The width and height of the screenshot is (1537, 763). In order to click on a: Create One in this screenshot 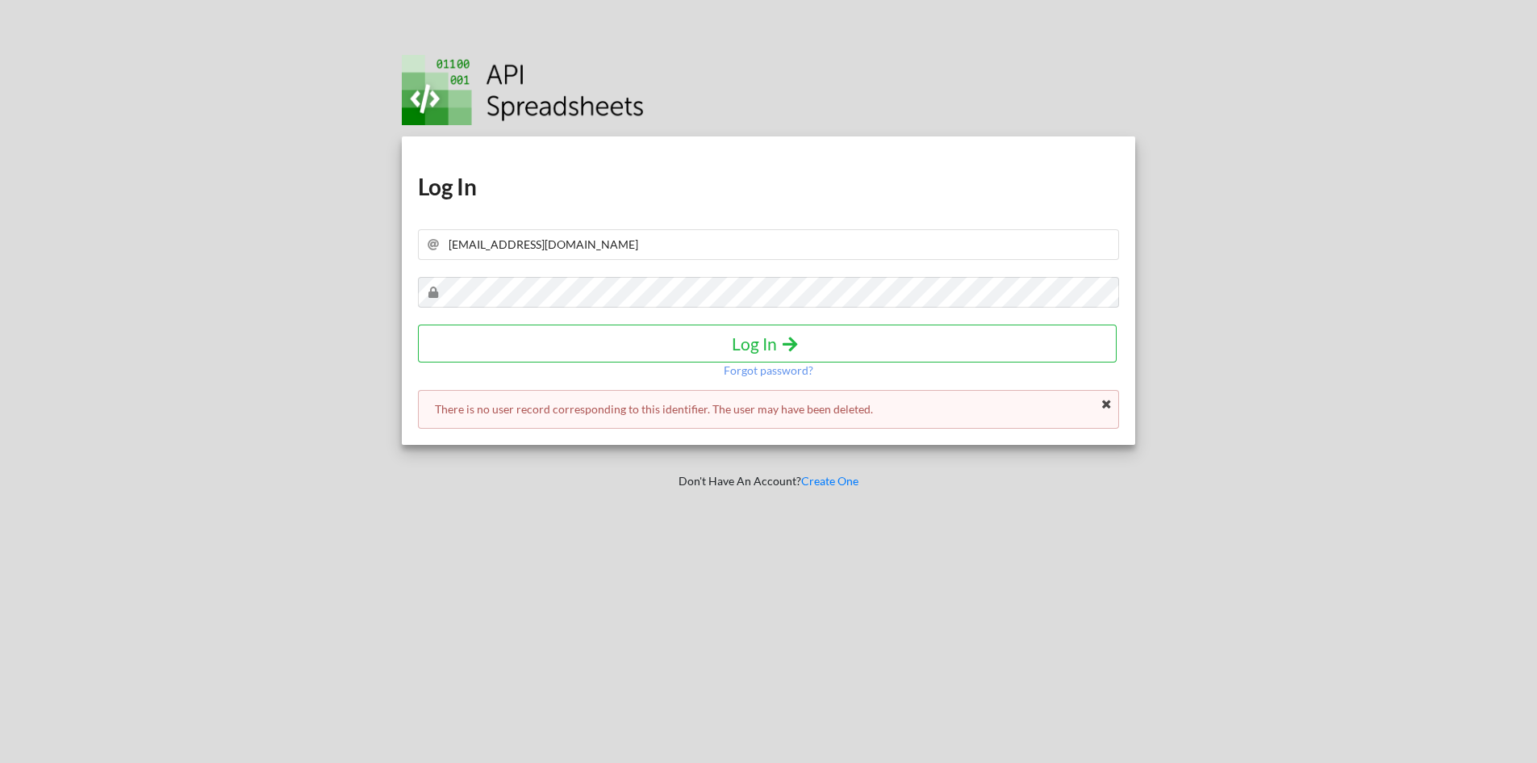, I will do `click(830, 480)`.